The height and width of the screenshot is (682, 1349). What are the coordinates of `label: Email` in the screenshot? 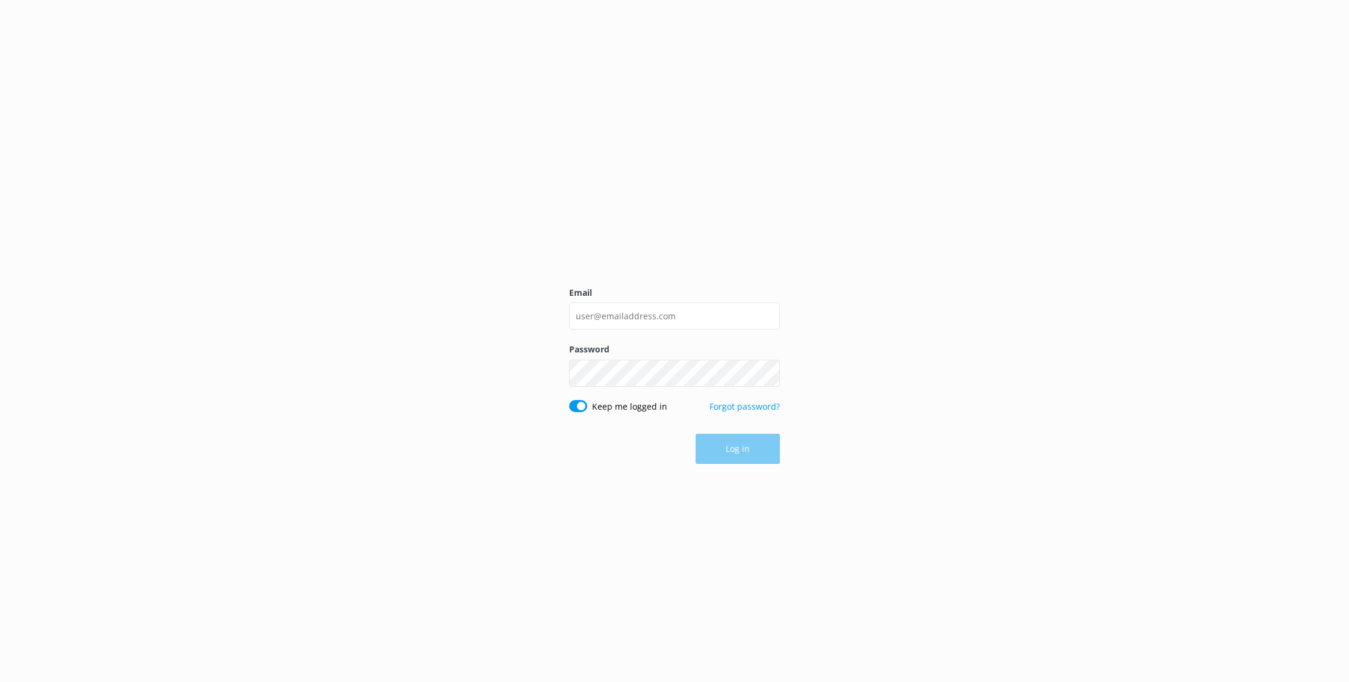 It's located at (675, 293).